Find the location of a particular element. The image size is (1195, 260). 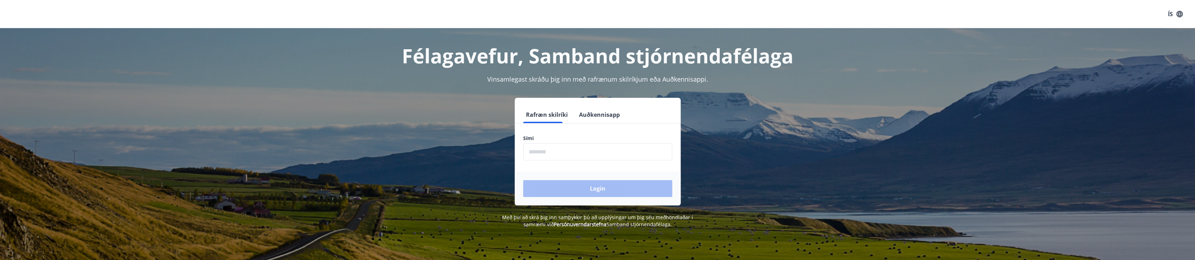

span: Vinsamlegast skráðu þig inn með rafrænum skilríkjum eða Auðkennisappi. is located at coordinates (598, 79).